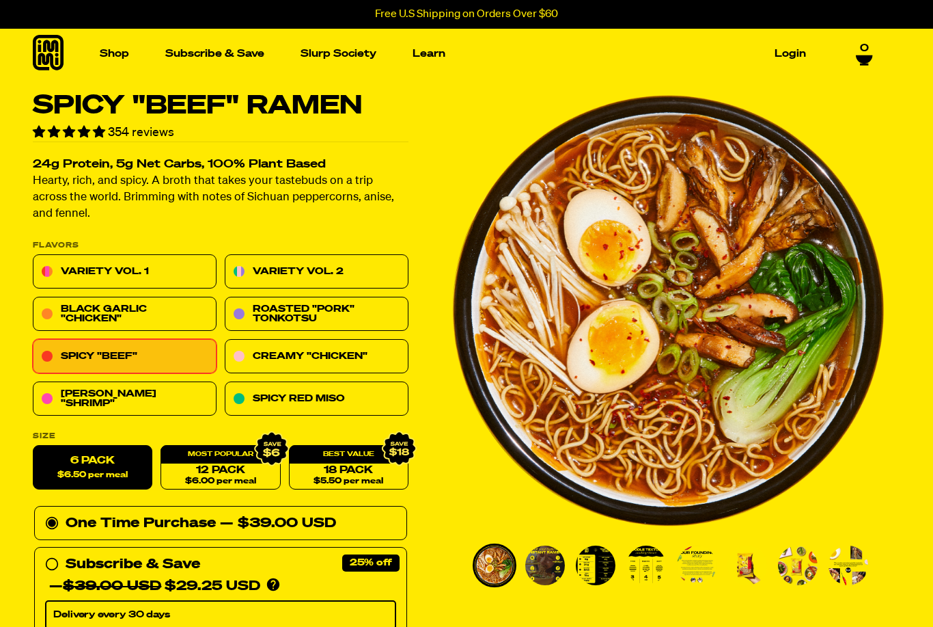  Describe the element at coordinates (668, 310) in the screenshot. I see `li: 1 of 8` at that location.